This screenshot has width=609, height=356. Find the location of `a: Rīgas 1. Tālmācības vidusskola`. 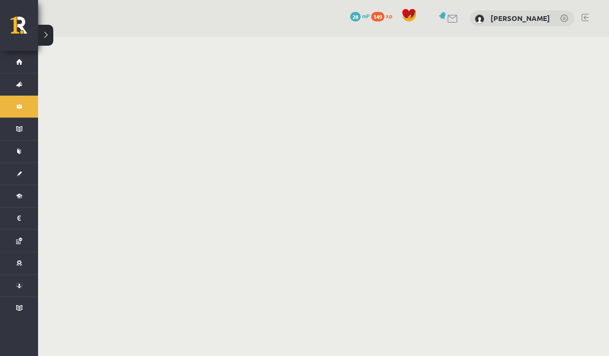

a: Rīgas 1. Tālmācības vidusskola is located at coordinates (24, 29).